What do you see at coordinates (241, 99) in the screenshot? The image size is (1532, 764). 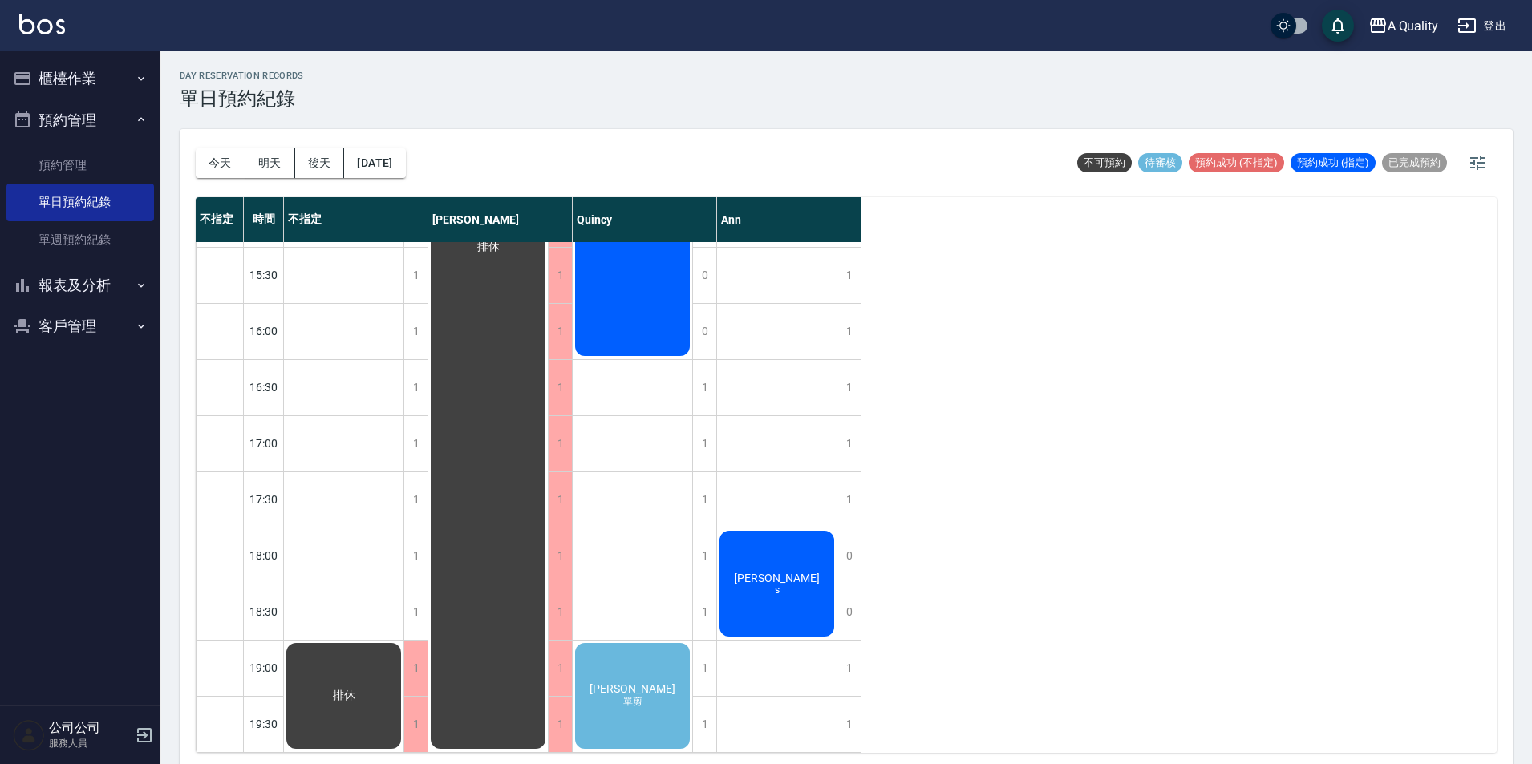 I see `h3: 單日預約紀錄` at bounding box center [241, 99].